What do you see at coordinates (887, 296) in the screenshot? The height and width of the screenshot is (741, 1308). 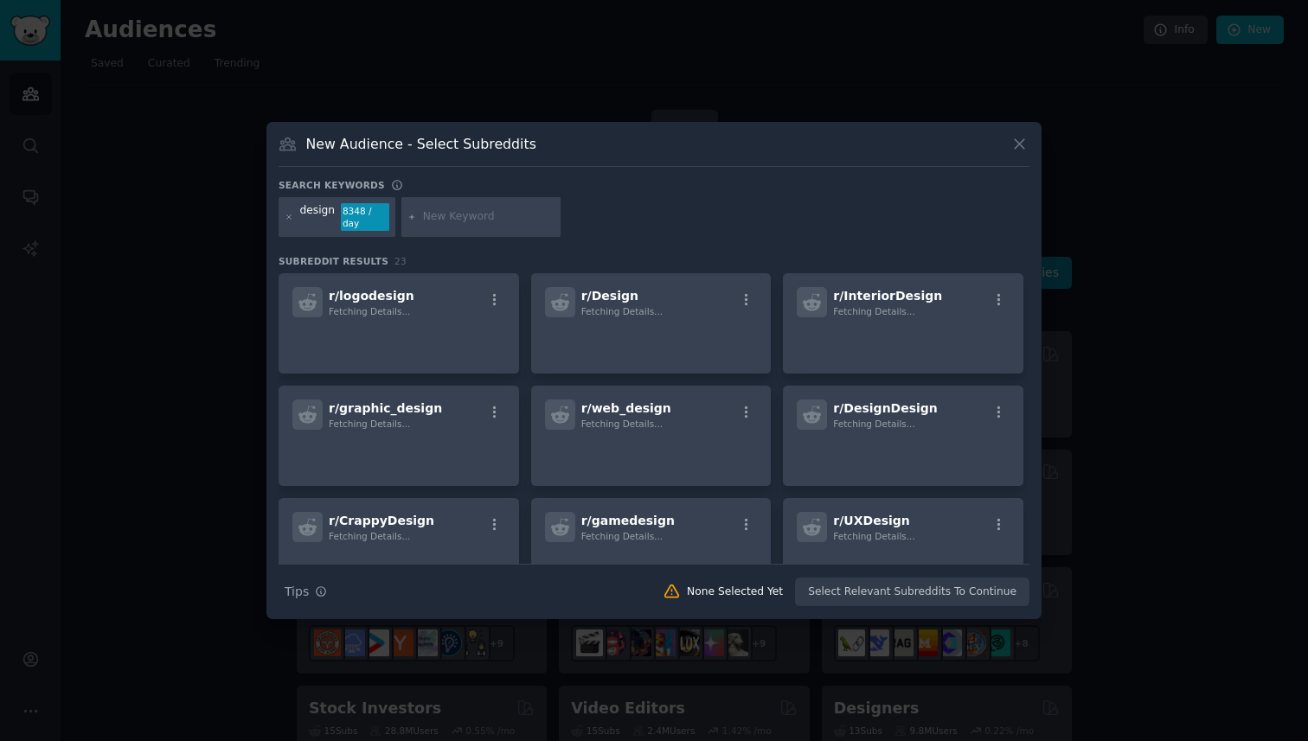 I see `span: r/ InteriorDesign` at bounding box center [887, 296].